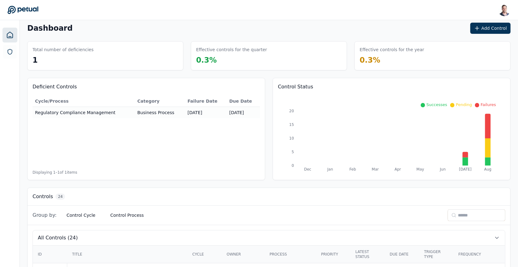 This screenshot has width=518, height=267. What do you see at coordinates (160, 101) in the screenshot?
I see `th: Category` at bounding box center [160, 101].